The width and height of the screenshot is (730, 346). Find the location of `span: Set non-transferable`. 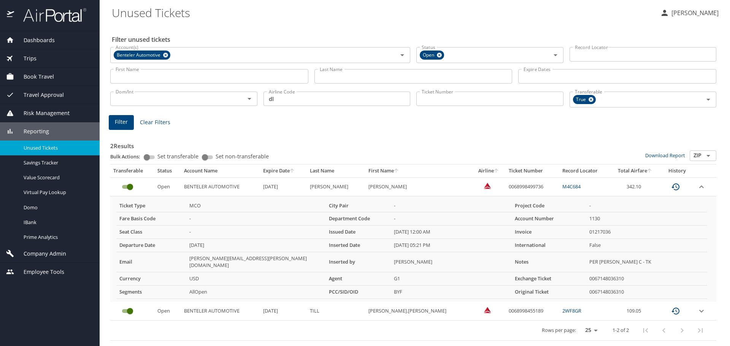

span: Set non-transferable is located at coordinates (242, 157).